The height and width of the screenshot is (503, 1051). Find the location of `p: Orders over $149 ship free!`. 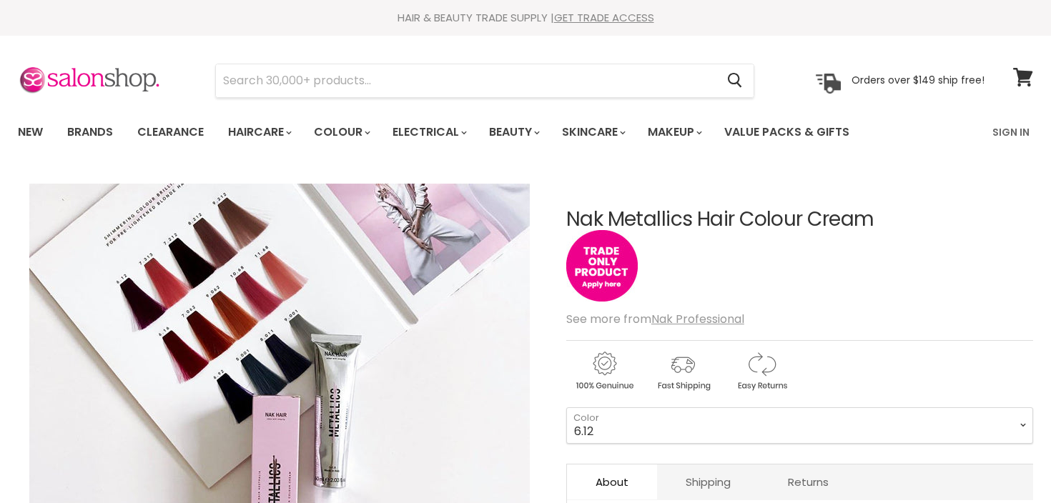

p: Orders over $149 ship free! is located at coordinates (918, 80).